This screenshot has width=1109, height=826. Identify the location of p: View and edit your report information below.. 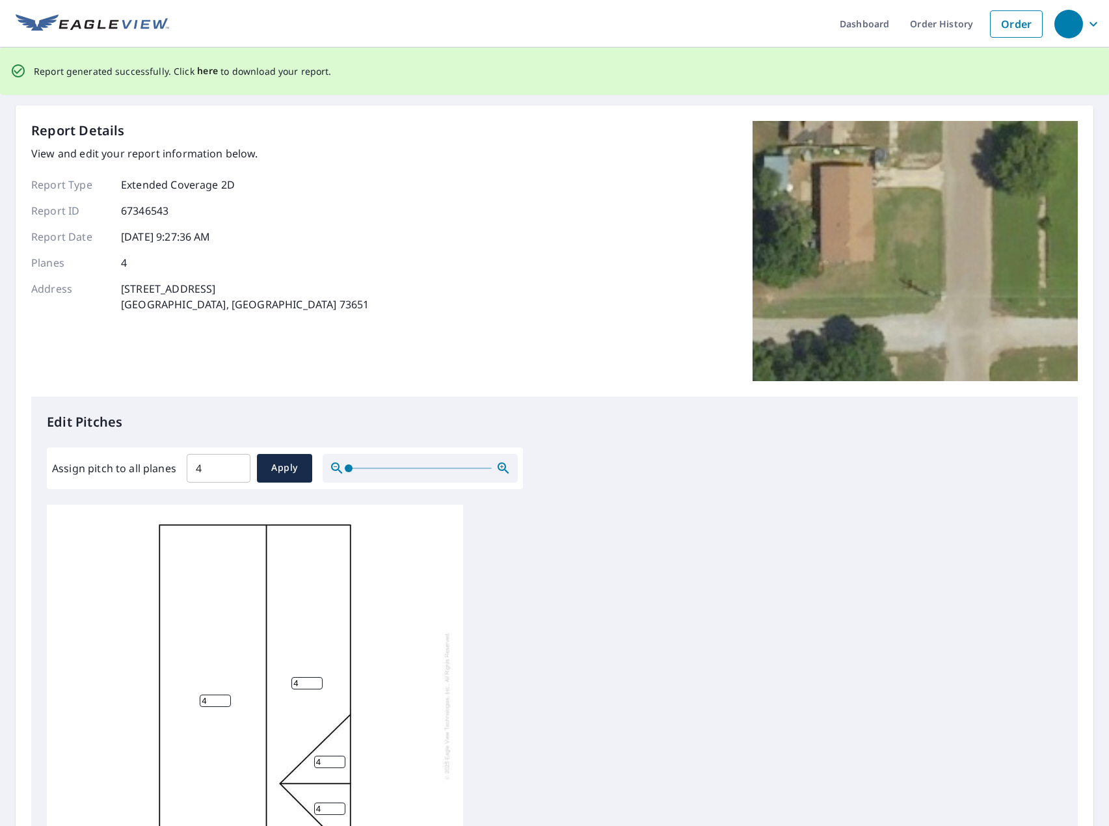
(200, 153).